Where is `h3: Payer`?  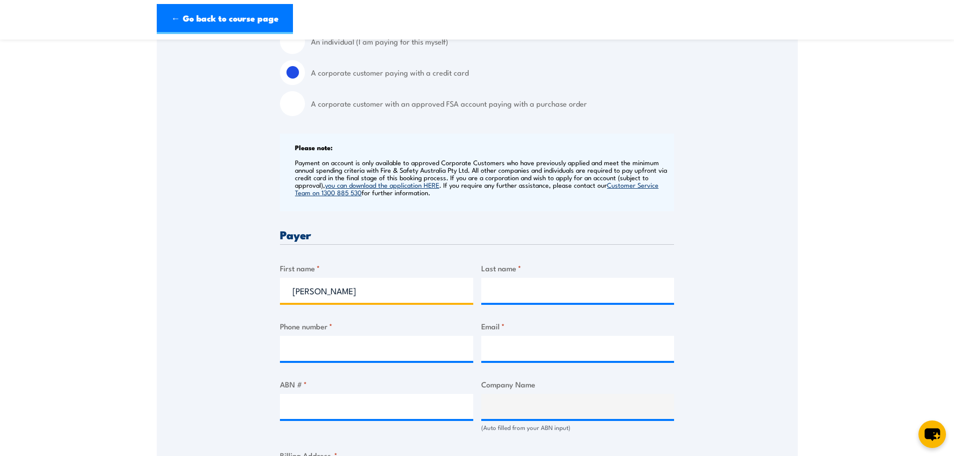
h3: Payer is located at coordinates (477, 234).